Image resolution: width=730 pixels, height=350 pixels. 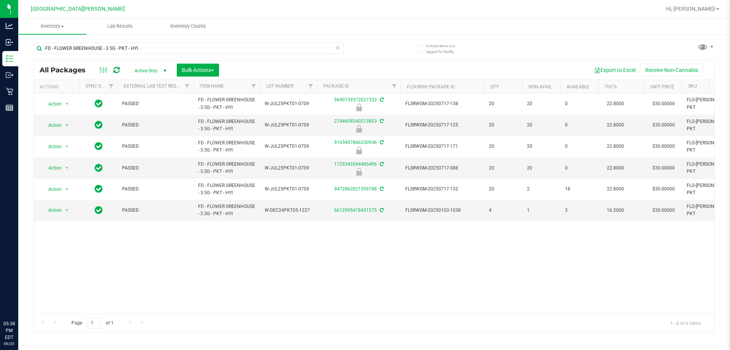 I want to click on inline-svg: Inbound, so click(x=10, y=42).